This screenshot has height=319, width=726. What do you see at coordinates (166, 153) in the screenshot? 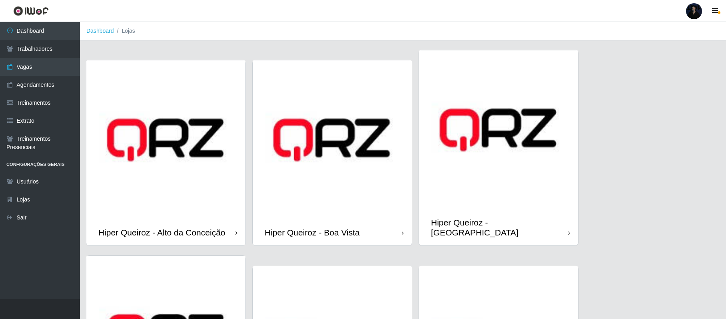
I see `a: Hiper Queiroz - Alto da Conceição` at bounding box center [166, 153].